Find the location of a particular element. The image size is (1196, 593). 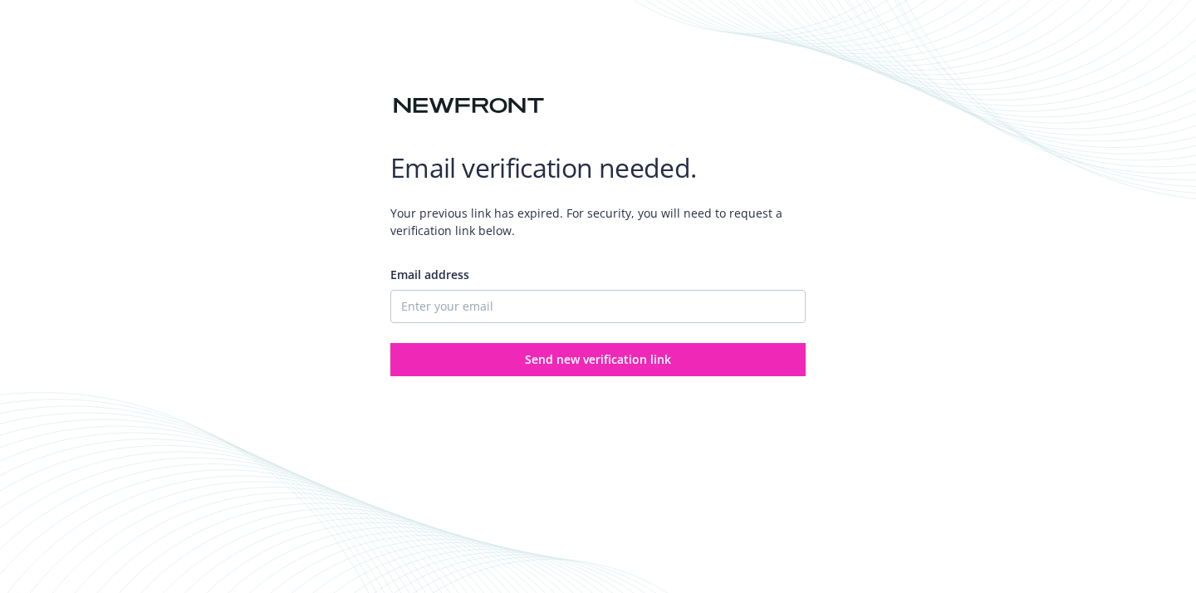

span: Email address is located at coordinates (429, 274).